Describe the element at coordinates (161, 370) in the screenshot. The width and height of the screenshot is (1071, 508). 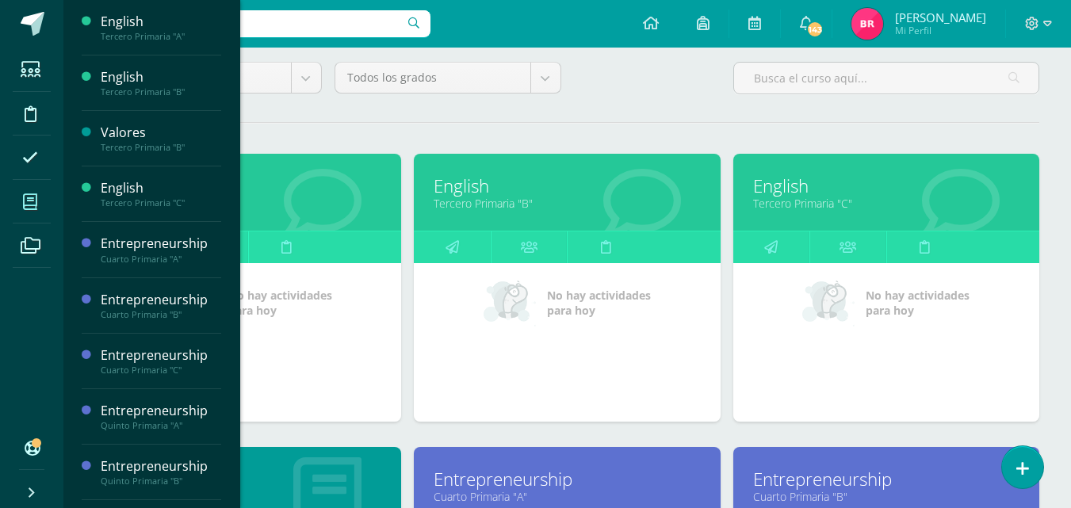
I see `div: Cuarto Primaria "C"` at that location.